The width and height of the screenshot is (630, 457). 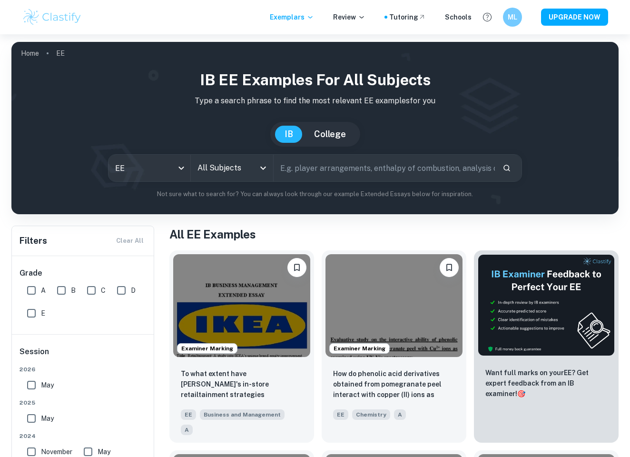 What do you see at coordinates (574, 17) in the screenshot?
I see `button: UPGRADE NOW` at bounding box center [574, 17].